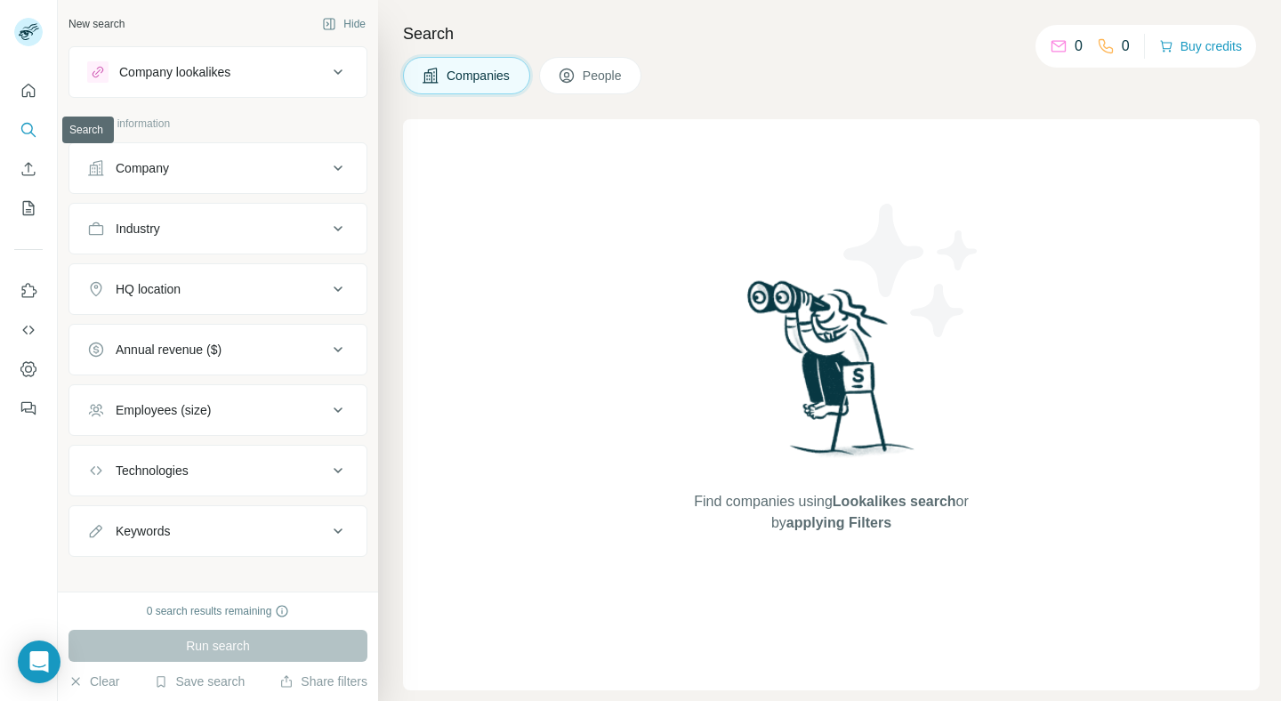  Describe the element at coordinates (28, 291) in the screenshot. I see `button: Use Surfe on LinkedIn` at that location.